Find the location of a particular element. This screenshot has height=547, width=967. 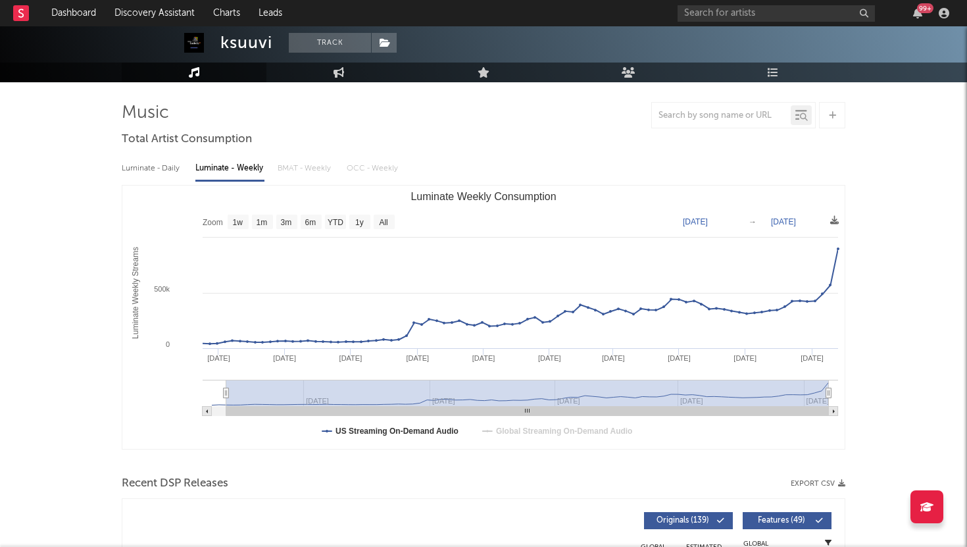

button: Features(49) is located at coordinates (787, 520).